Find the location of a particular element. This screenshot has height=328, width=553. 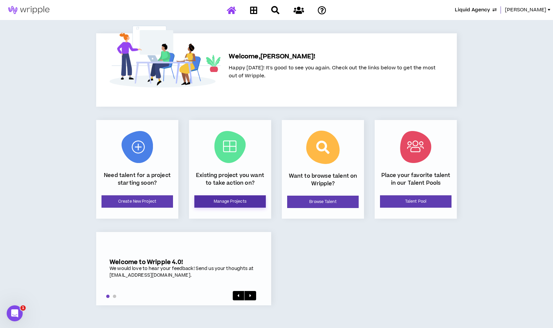

a: Manage Projects is located at coordinates (230, 202).